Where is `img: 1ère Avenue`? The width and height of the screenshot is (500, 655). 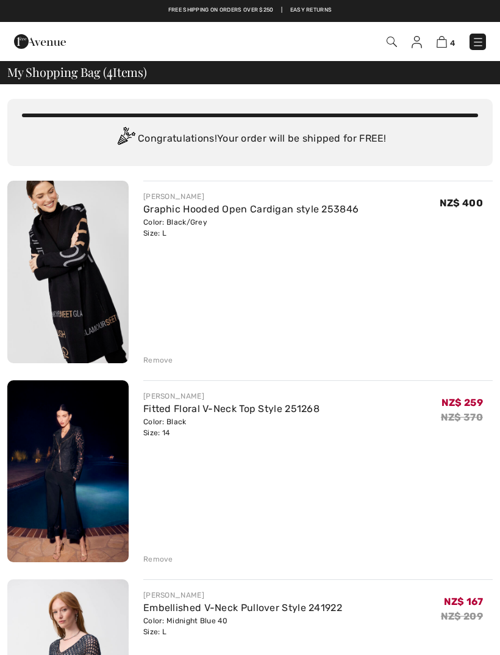
img: 1ère Avenue is located at coordinates (40, 41).